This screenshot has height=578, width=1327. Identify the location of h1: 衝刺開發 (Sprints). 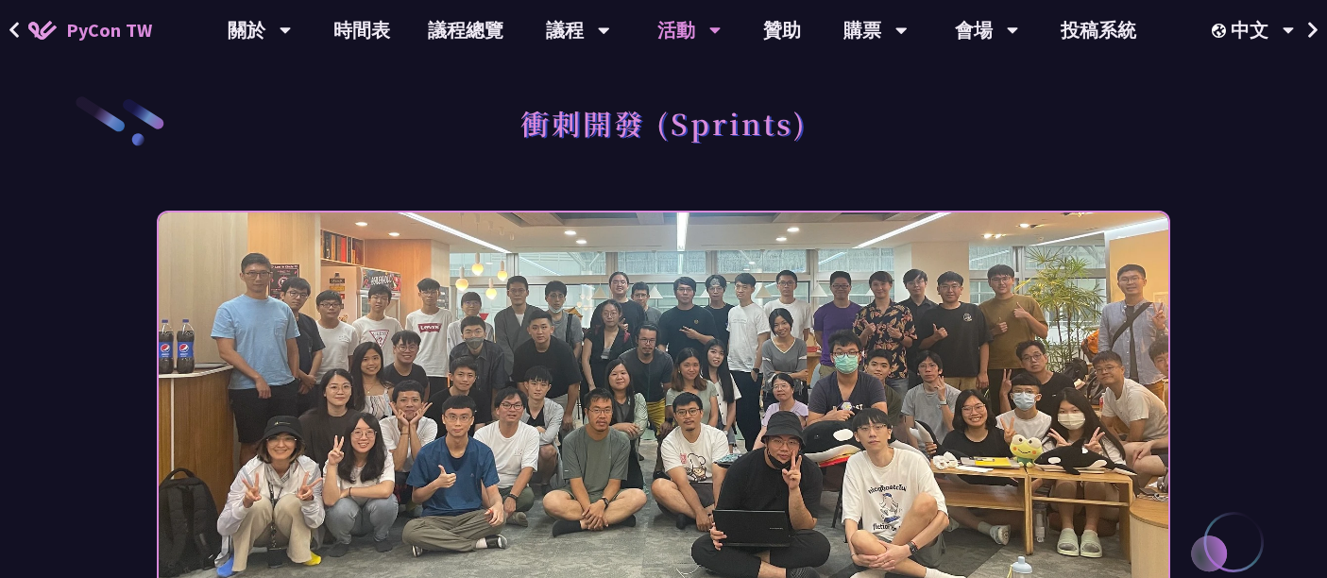
(664, 123).